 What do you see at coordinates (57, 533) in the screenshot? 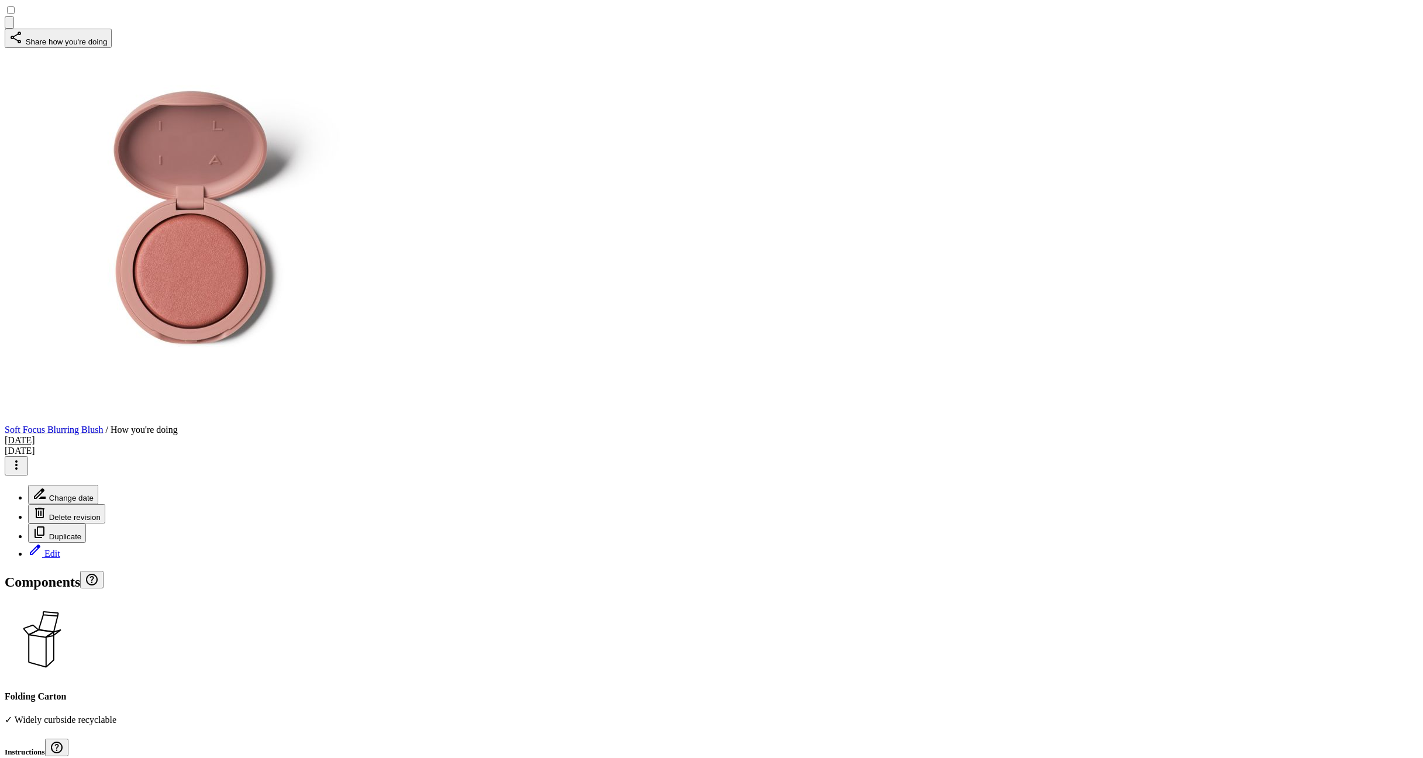
I see `button: content_copy Duplicate` at bounding box center [57, 533].